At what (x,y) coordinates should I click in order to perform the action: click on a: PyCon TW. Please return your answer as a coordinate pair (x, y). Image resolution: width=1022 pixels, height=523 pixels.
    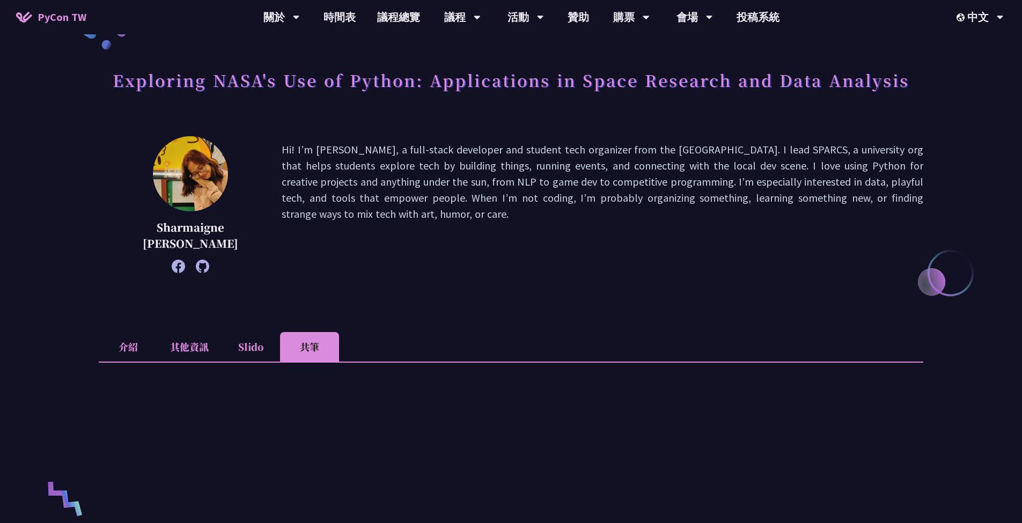
    Looking at the image, I should click on (51, 17).